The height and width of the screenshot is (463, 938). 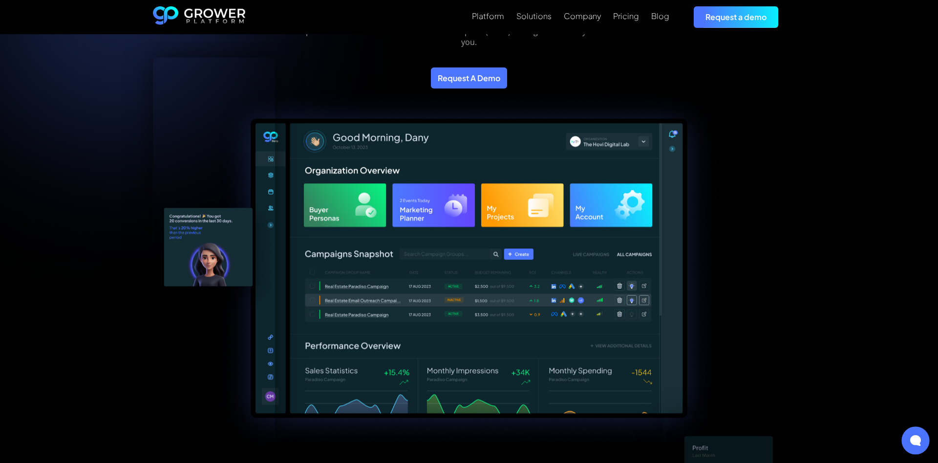 I want to click on a: Company, so click(x=583, y=16).